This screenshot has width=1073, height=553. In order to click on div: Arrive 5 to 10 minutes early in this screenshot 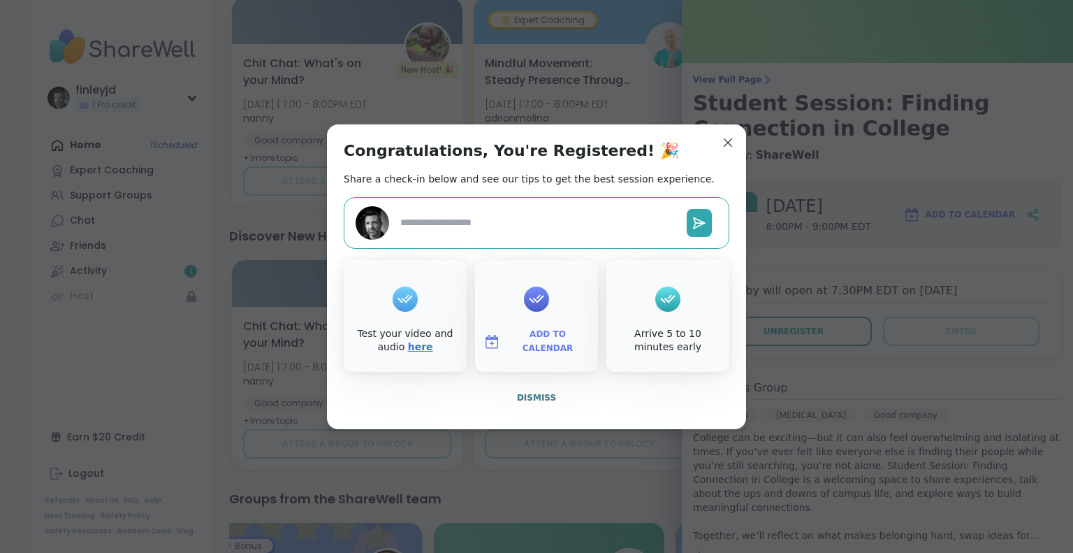, I will do `click(668, 340)`.